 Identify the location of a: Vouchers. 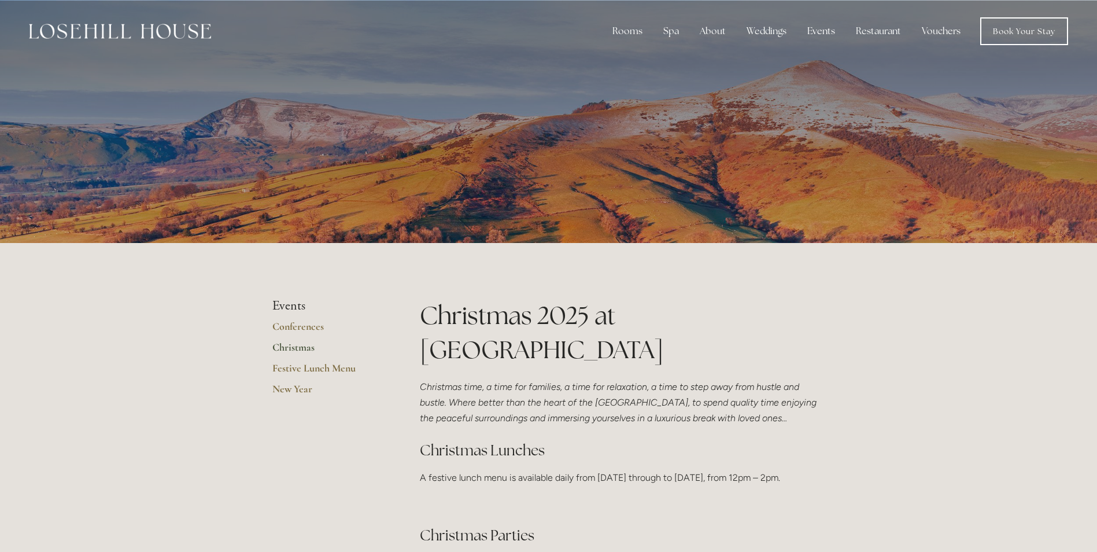
(941, 31).